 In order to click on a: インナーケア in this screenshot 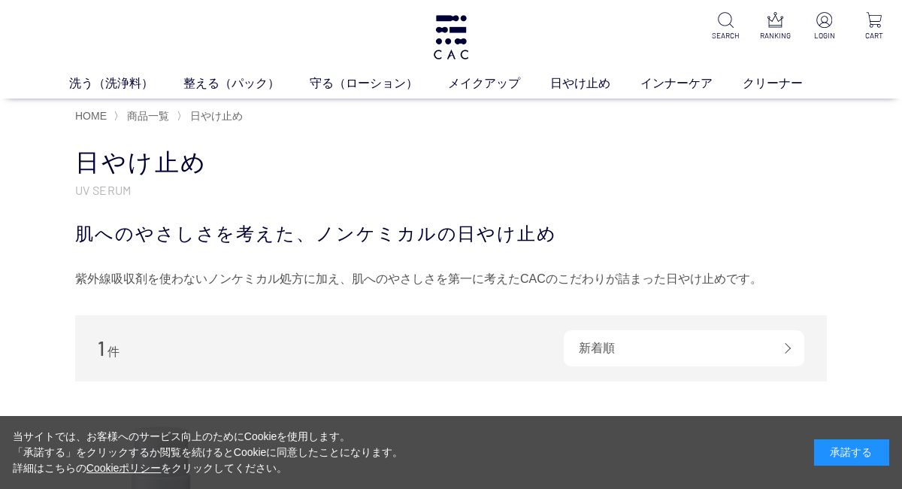, I will do `click(692, 83)`.